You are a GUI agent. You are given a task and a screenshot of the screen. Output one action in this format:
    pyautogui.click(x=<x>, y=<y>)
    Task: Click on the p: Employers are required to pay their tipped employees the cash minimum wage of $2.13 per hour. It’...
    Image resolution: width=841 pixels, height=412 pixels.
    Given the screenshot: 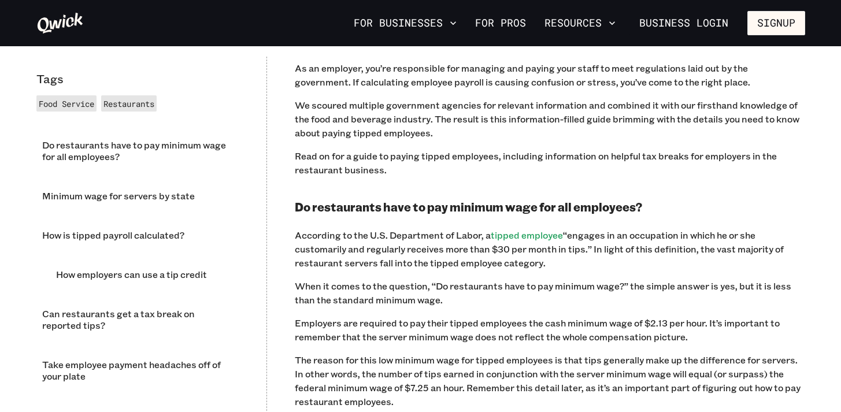 What is the action you would take?
    pyautogui.click(x=550, y=330)
    